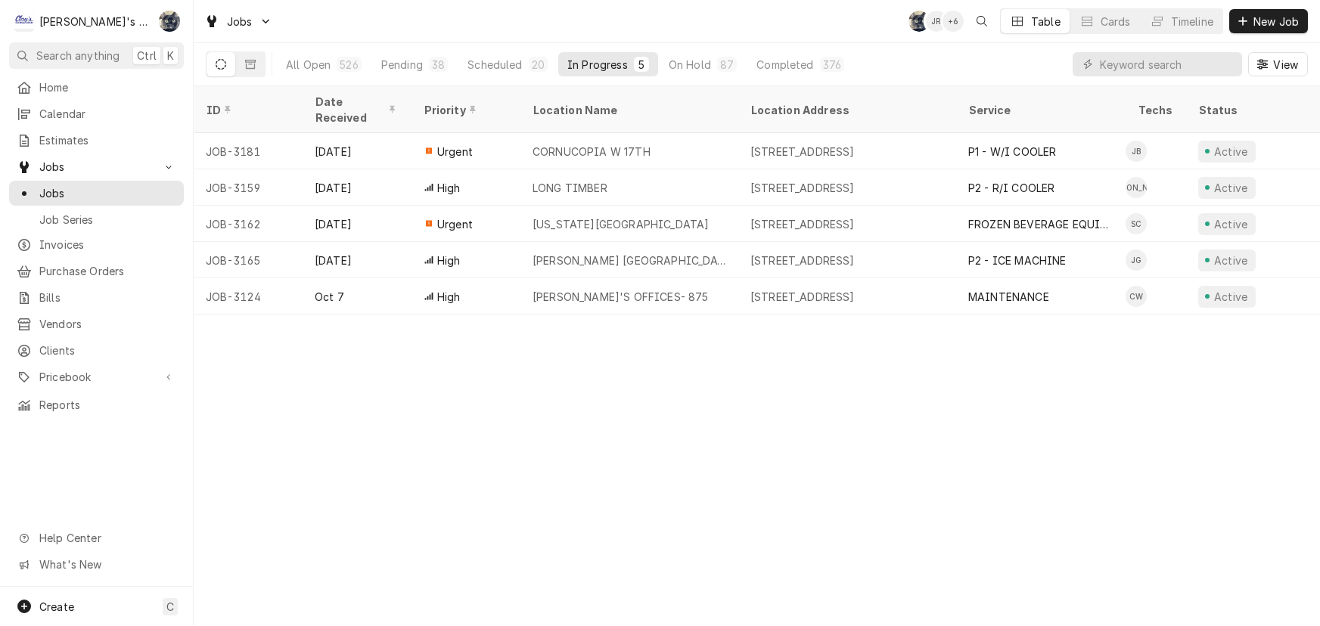 The height and width of the screenshot is (626, 1320). What do you see at coordinates (1039, 110) in the screenshot?
I see `div: Service` at bounding box center [1039, 110].